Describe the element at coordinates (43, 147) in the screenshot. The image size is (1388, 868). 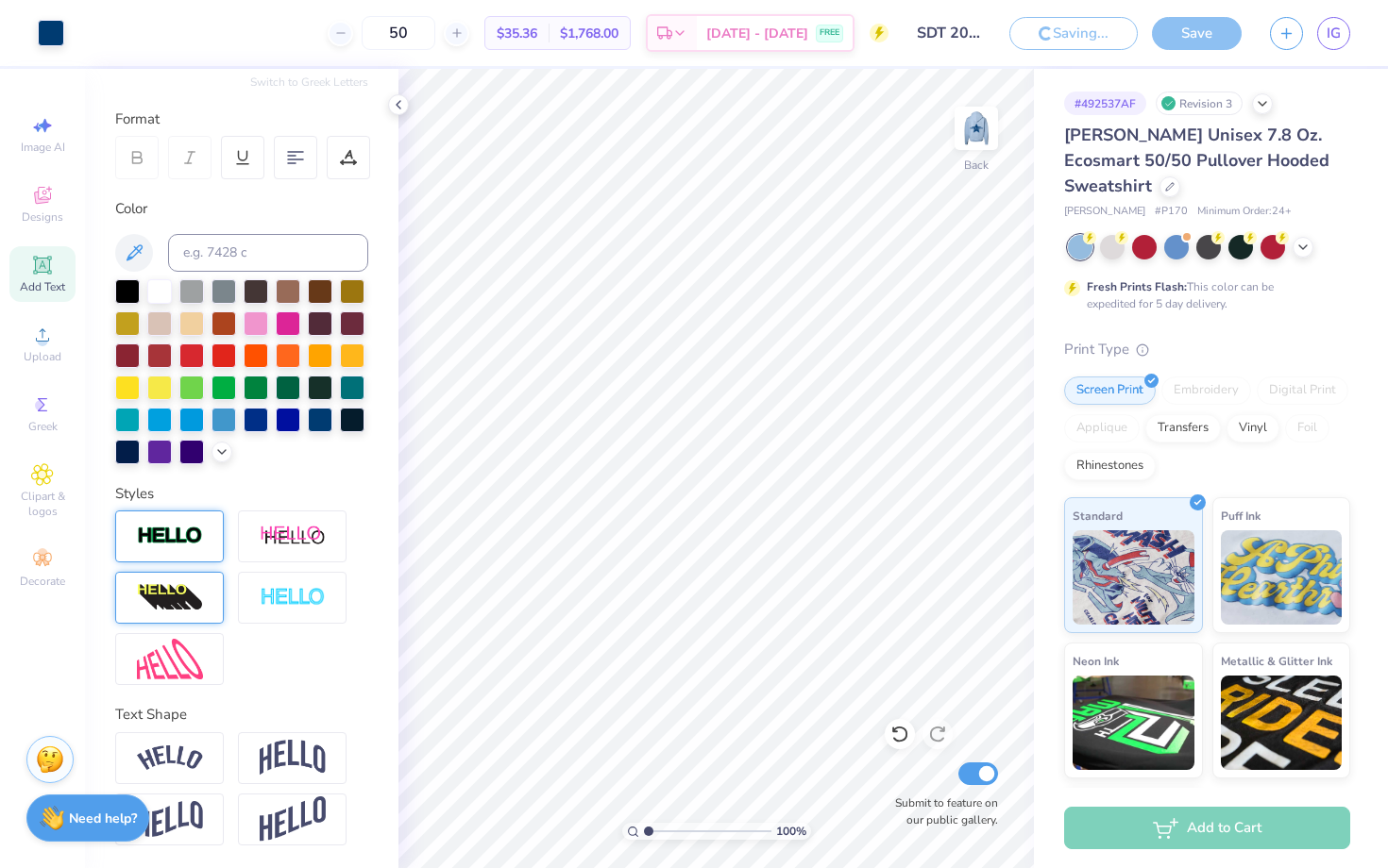
I see `span: Image AI` at that location.